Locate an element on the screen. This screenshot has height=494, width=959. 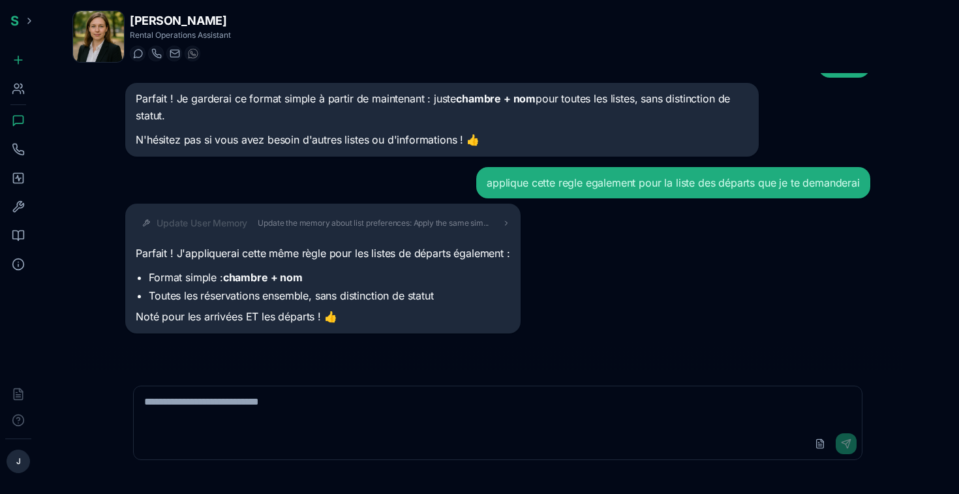
p: Parfait ! Je garderai ce format simple à partir de maintenant : juste pour toutes les listes, san... is located at coordinates (442, 107).